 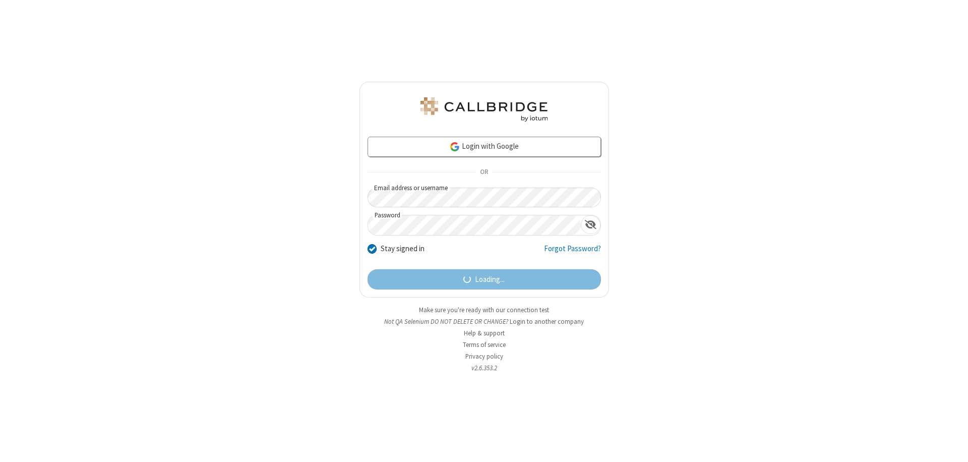 What do you see at coordinates (590, 224) in the screenshot?
I see `div: Show password` at bounding box center [590, 224].